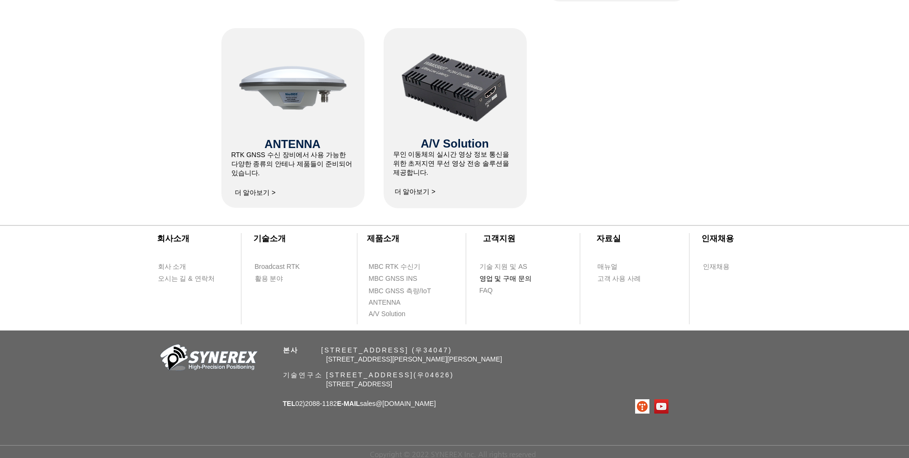 Image resolution: width=909 pixels, height=458 pixels. Describe the element at coordinates (396, 314) in the screenshot. I see `a: A/V Solution` at that location.